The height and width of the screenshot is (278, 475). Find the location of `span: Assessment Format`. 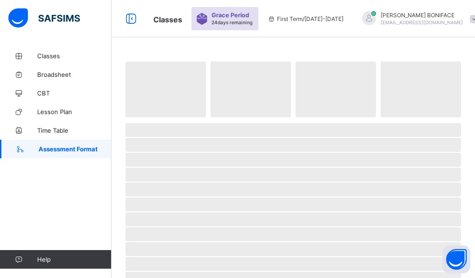

span: Assessment Format is located at coordinates (75, 149).